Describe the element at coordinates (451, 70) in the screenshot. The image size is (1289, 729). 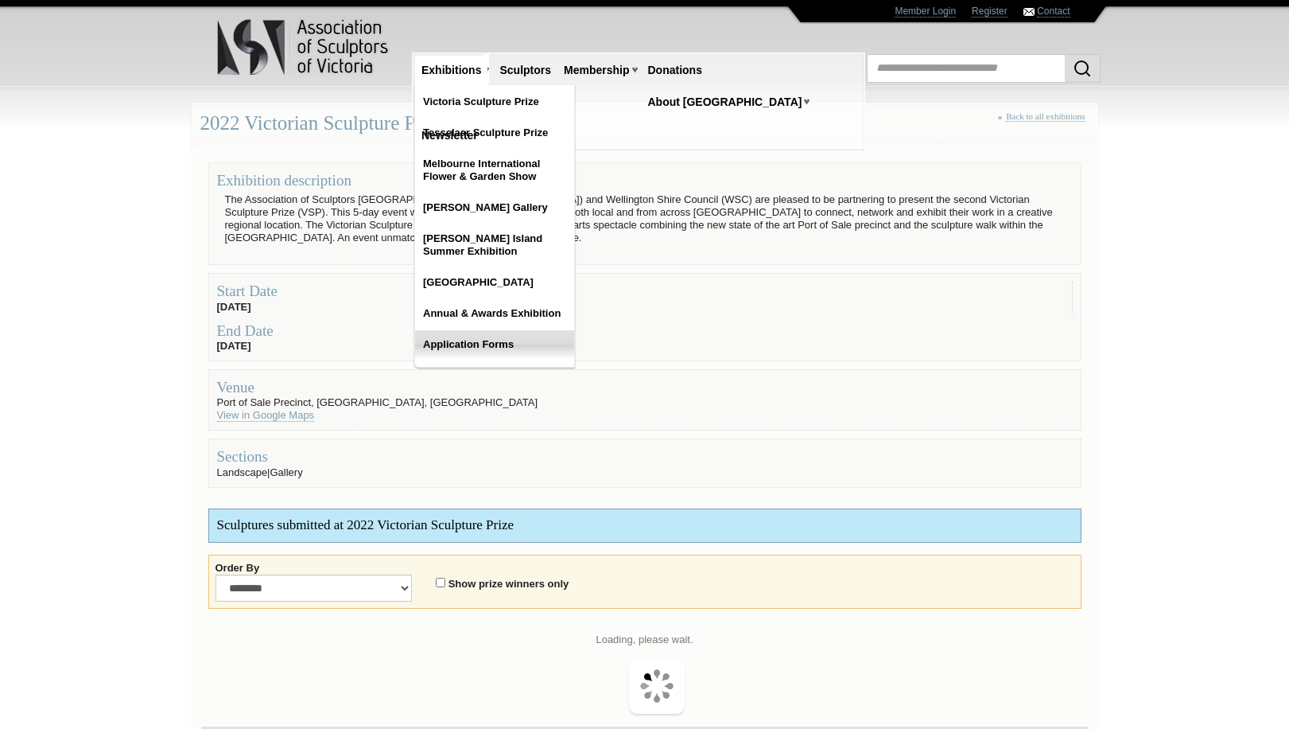
I see `a: Exhibitions` at that location.